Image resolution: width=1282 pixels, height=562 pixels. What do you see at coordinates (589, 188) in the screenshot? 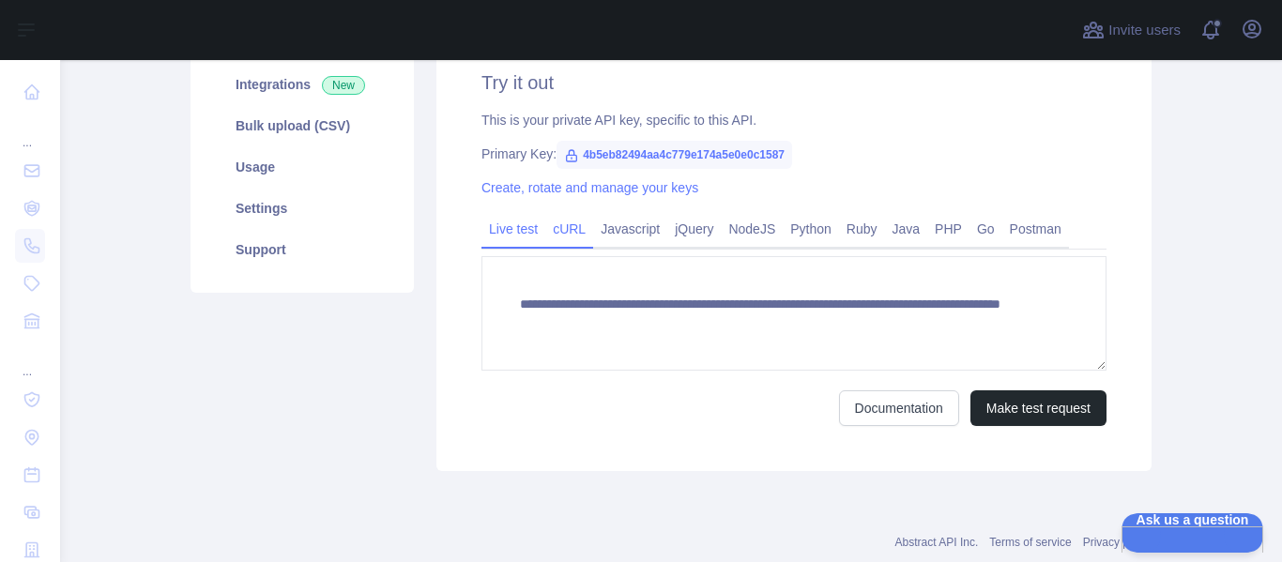
I see `a: Create, rotate and manage your keys` at bounding box center [589, 188].